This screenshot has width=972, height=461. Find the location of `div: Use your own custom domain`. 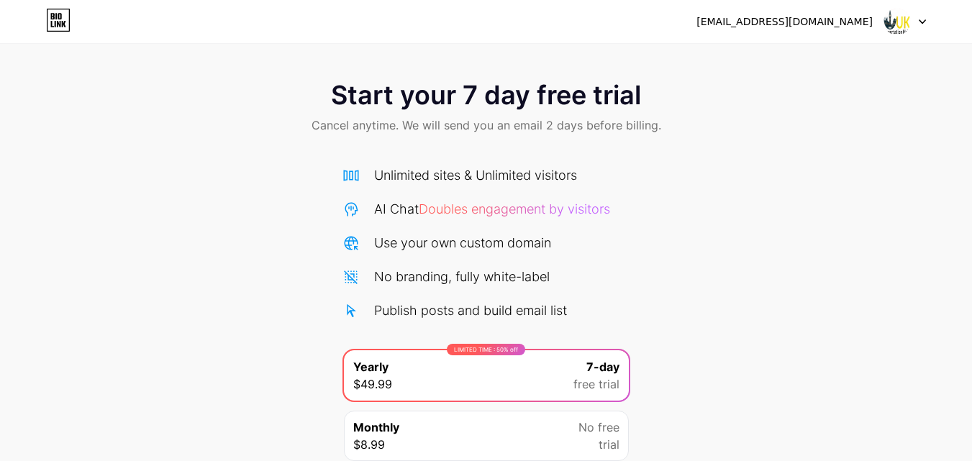

div: Use your own custom domain is located at coordinates (463, 242).